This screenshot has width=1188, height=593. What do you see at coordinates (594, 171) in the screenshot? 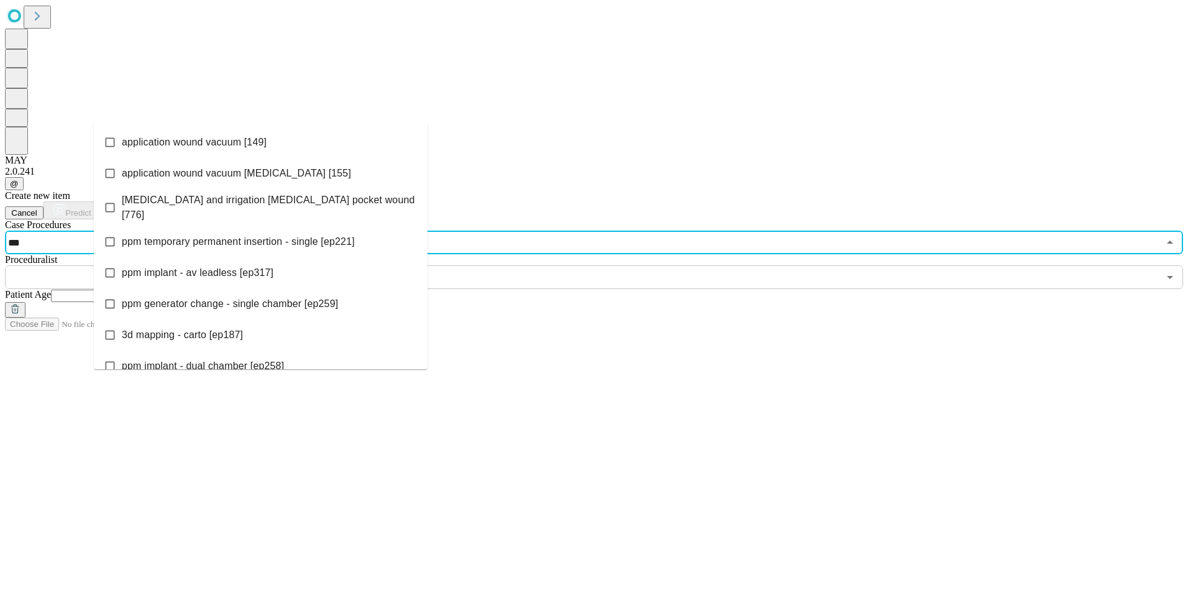
I see `div: 2.0.241` at bounding box center [594, 171].